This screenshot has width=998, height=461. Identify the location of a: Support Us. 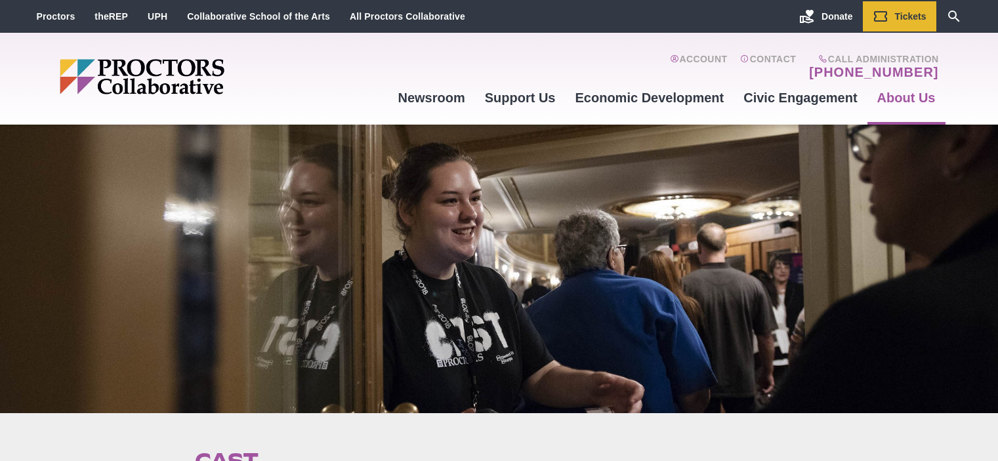
(520, 98).